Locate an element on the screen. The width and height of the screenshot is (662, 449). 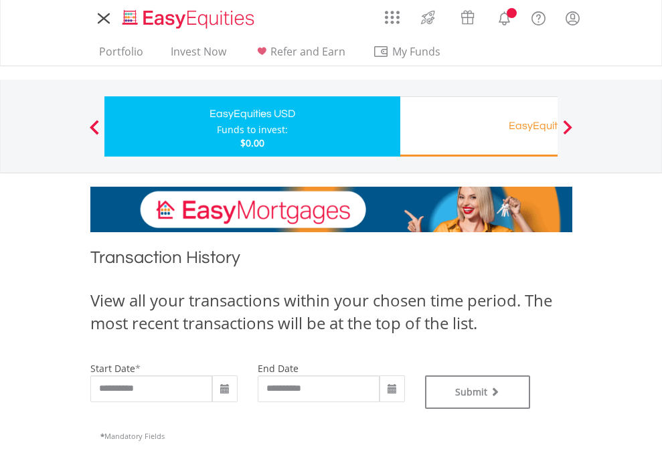
span: Refer and Earn is located at coordinates (308, 52).